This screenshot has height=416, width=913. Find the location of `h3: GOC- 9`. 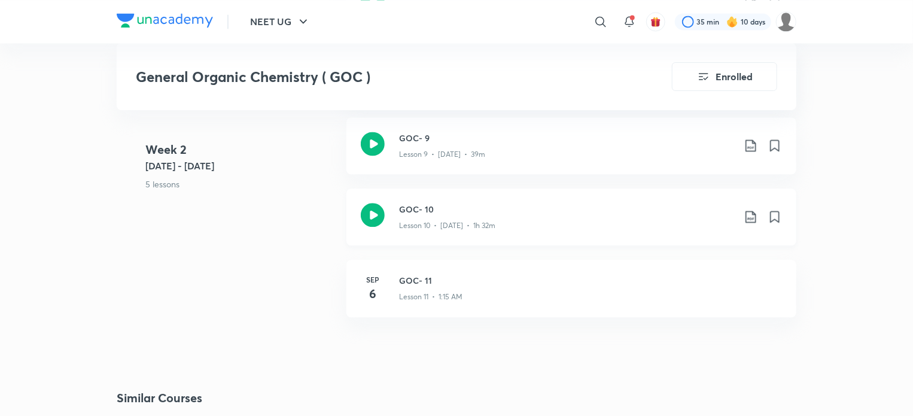

h3: GOC- 9 is located at coordinates (566, 138).